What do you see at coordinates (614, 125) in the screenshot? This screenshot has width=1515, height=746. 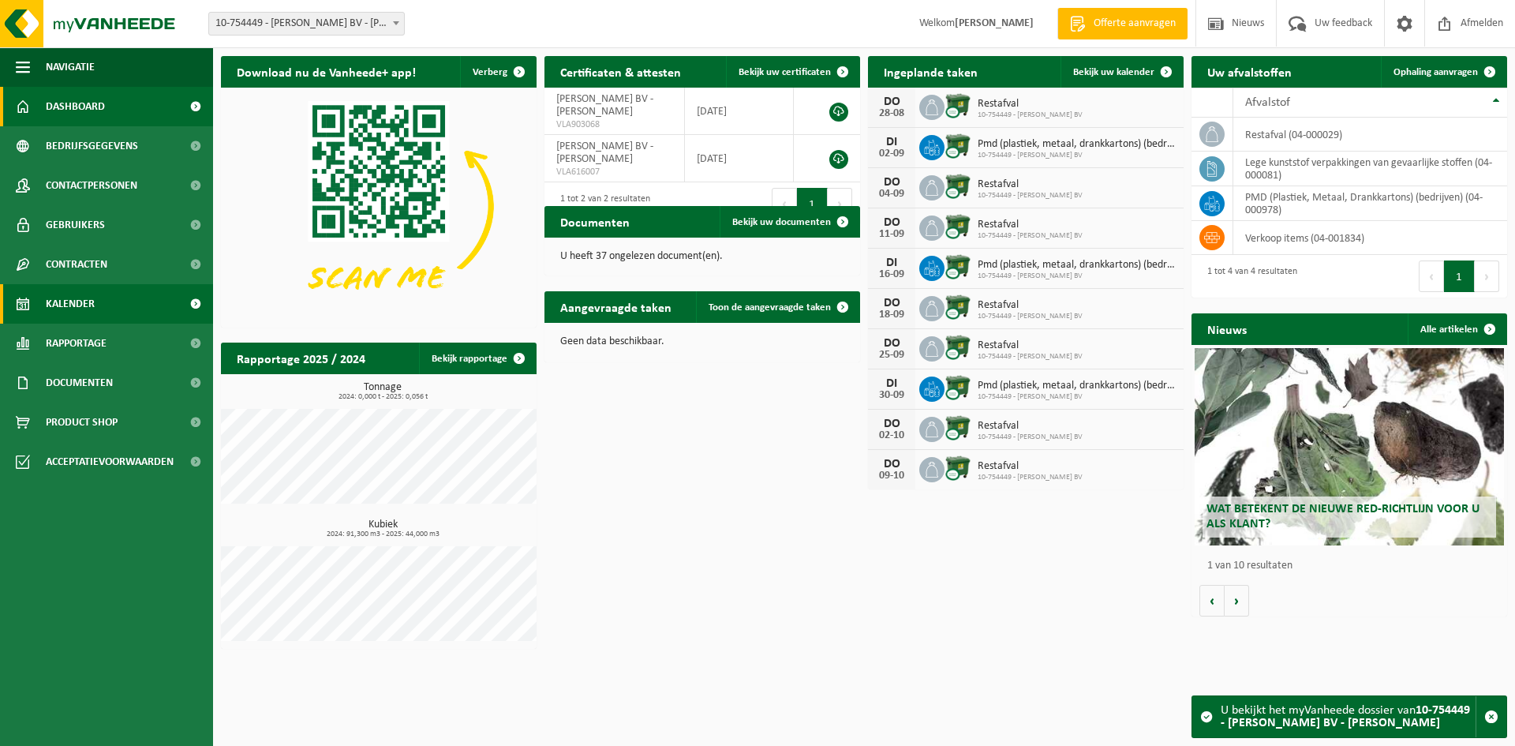 I see `span: VLA903068` at bounding box center [614, 125].